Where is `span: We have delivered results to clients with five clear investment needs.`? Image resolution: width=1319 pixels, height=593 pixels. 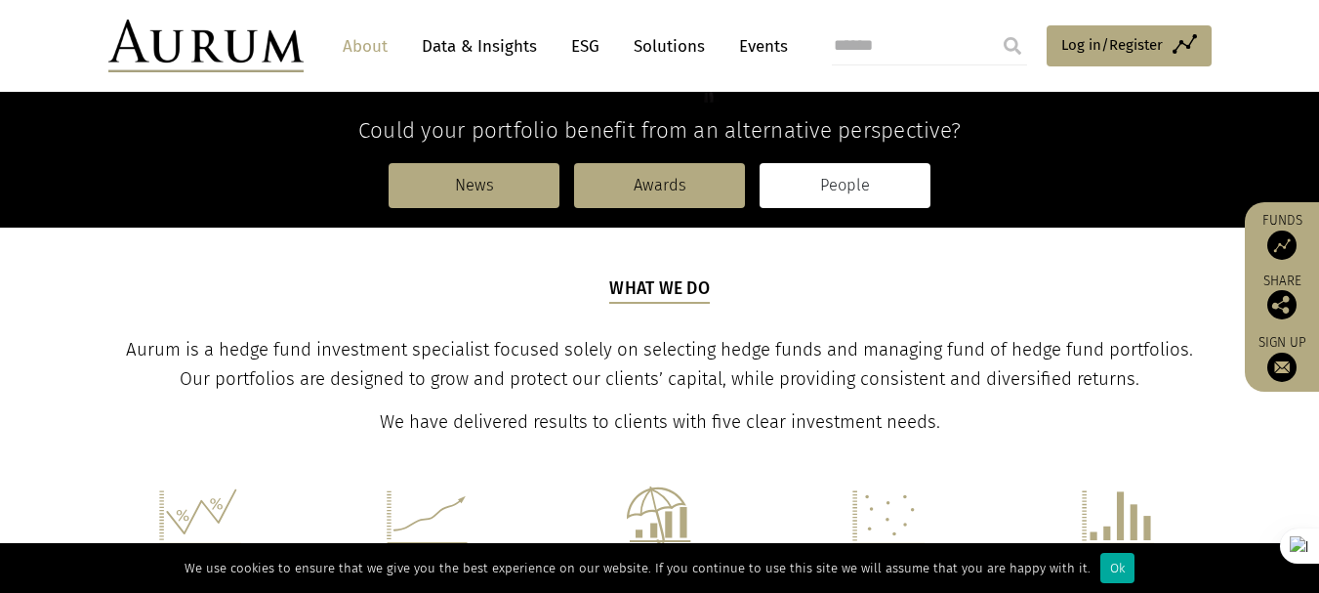 span: We have delivered results to clients with five clear investment needs. is located at coordinates (660, 422).